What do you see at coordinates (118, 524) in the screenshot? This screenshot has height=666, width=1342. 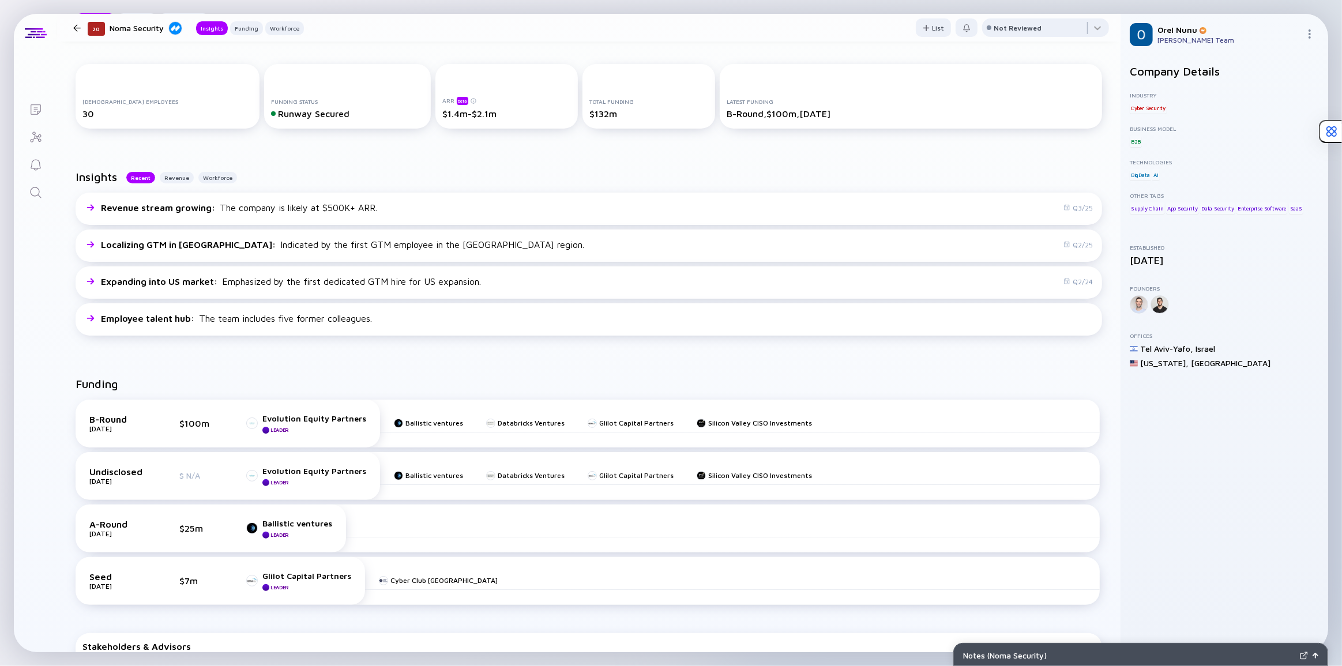 I see `div: A-Round` at bounding box center [118, 524].